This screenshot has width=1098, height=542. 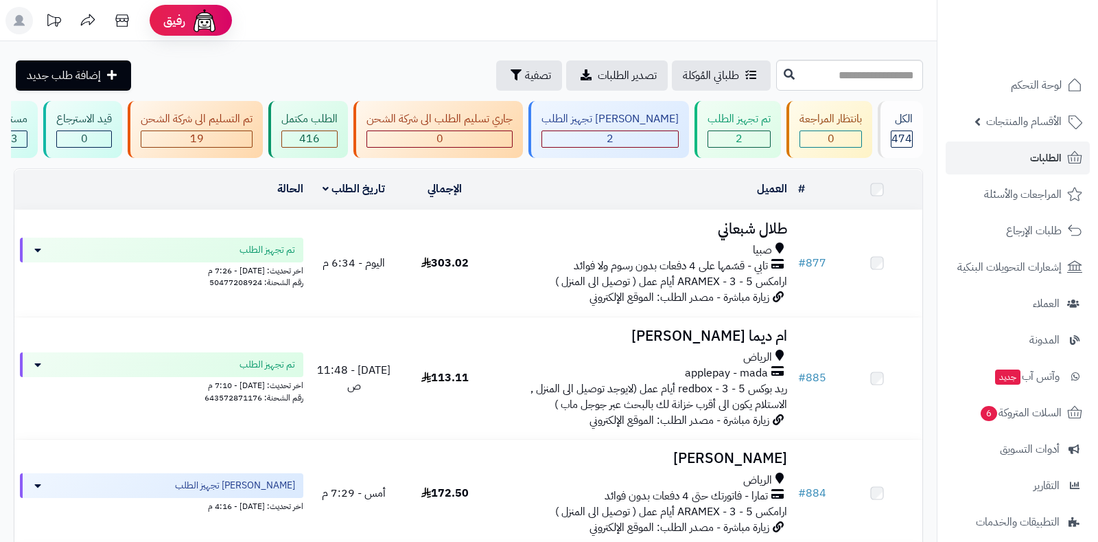 What do you see at coordinates (445, 493) in the screenshot?
I see `span: 172.50` at bounding box center [445, 493].